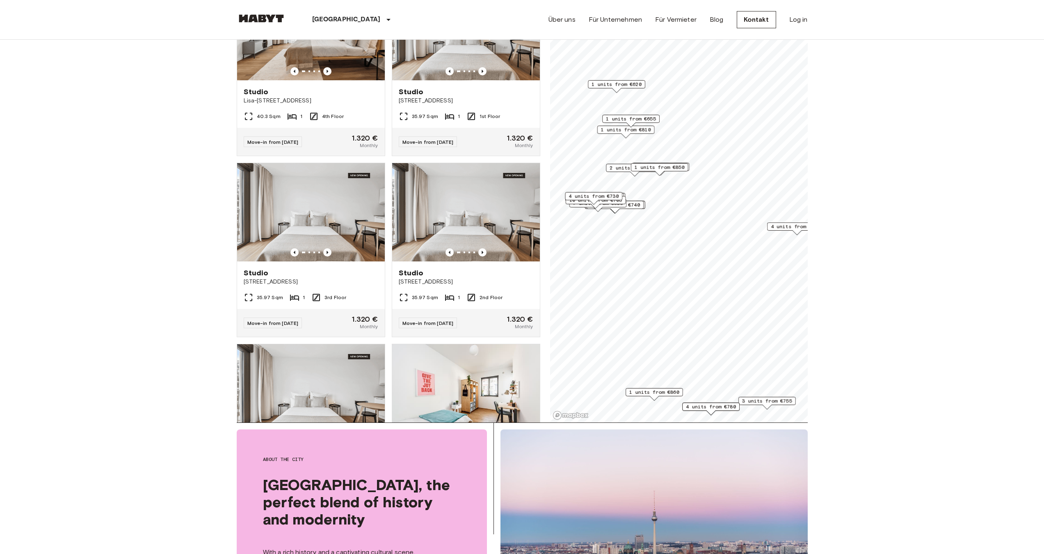 The width and height of the screenshot is (1044, 554). I want to click on span: 4th Floor, so click(333, 116).